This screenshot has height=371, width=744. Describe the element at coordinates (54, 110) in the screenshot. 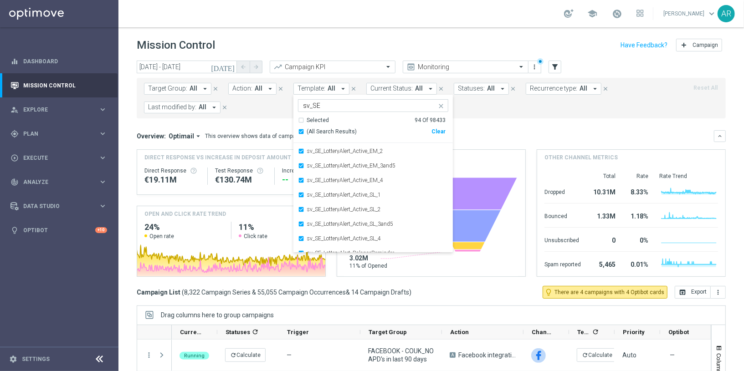

I see `div: Explore` at that location.